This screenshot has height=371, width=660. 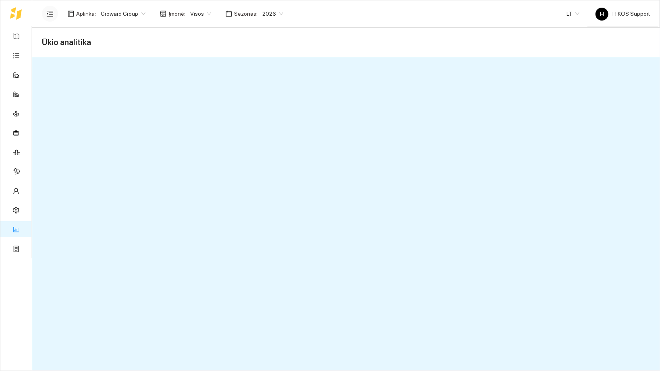 What do you see at coordinates (123, 14) in the screenshot?
I see `span: Groward Group` at bounding box center [123, 14].